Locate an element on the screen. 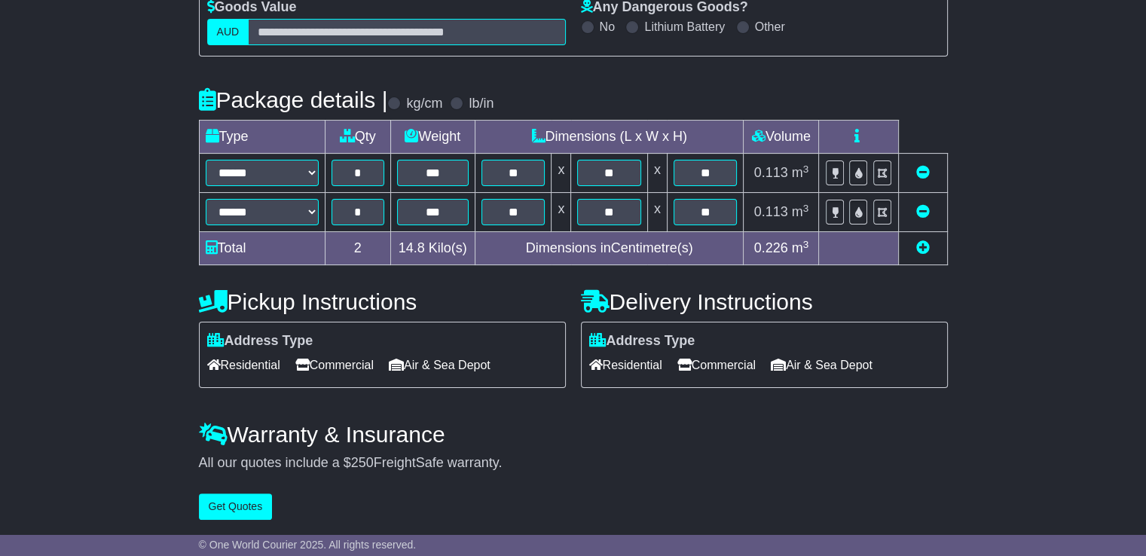  label: lb/in is located at coordinates (481, 104).